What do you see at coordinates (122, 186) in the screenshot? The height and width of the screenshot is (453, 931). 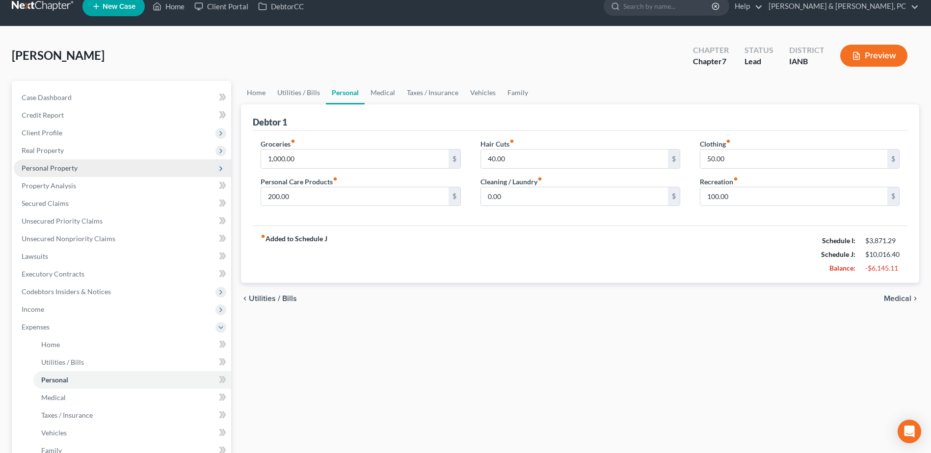 I see `a: Property Analysis` at bounding box center [122, 186].